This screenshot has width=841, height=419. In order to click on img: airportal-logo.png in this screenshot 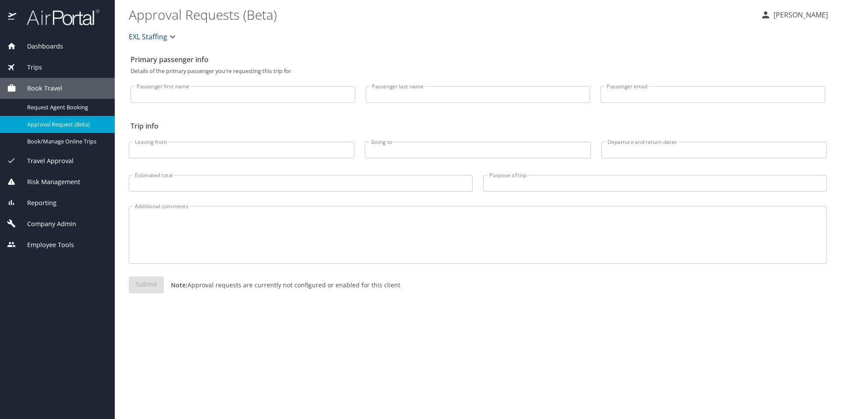, I will do `click(58, 17)`.